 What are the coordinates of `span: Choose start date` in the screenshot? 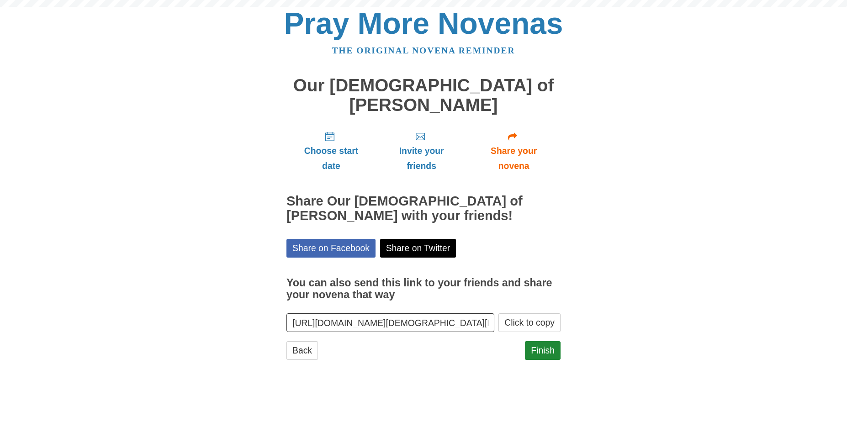 It's located at (331, 158).